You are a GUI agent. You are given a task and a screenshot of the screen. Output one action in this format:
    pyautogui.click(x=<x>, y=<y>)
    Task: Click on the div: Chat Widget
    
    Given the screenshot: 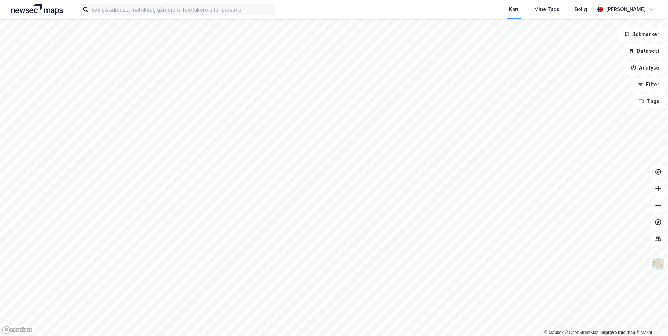 What is the action you would take?
    pyautogui.click(x=650, y=319)
    